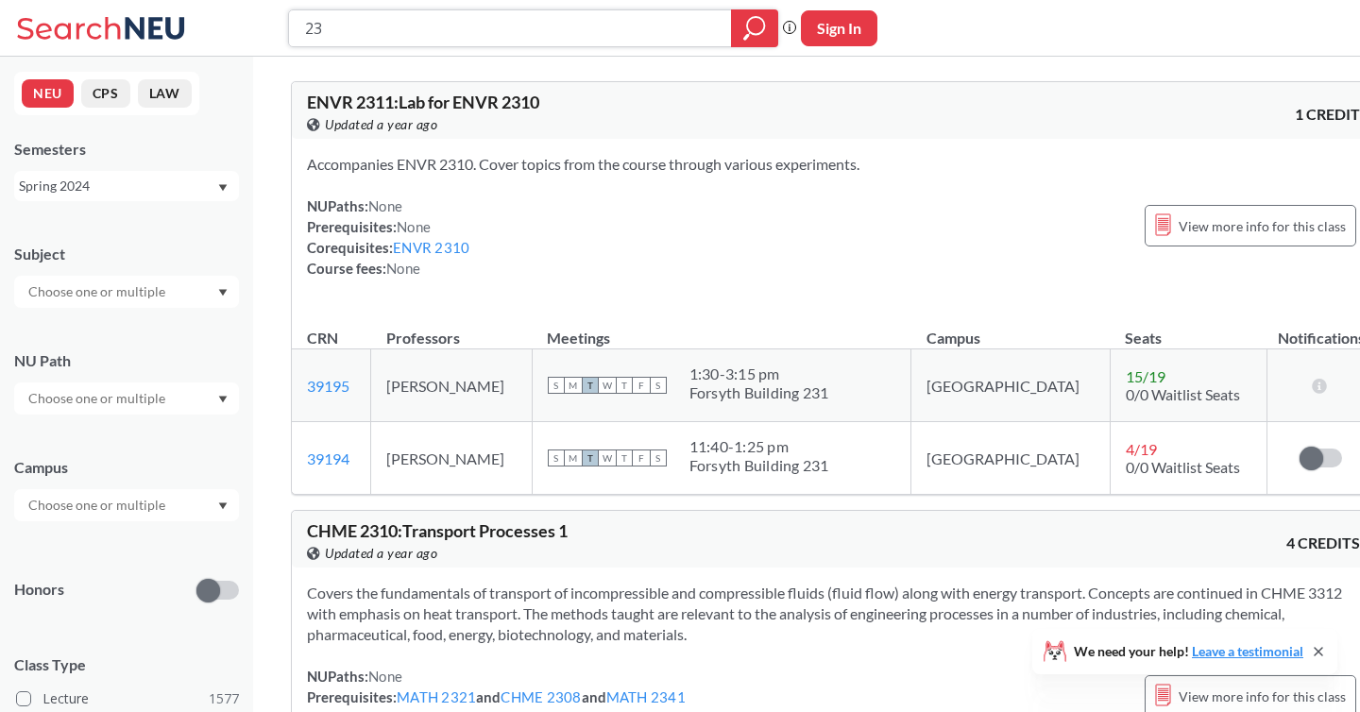  What do you see at coordinates (117, 186) in the screenshot?
I see `div: Spring 2024` at bounding box center [117, 186].